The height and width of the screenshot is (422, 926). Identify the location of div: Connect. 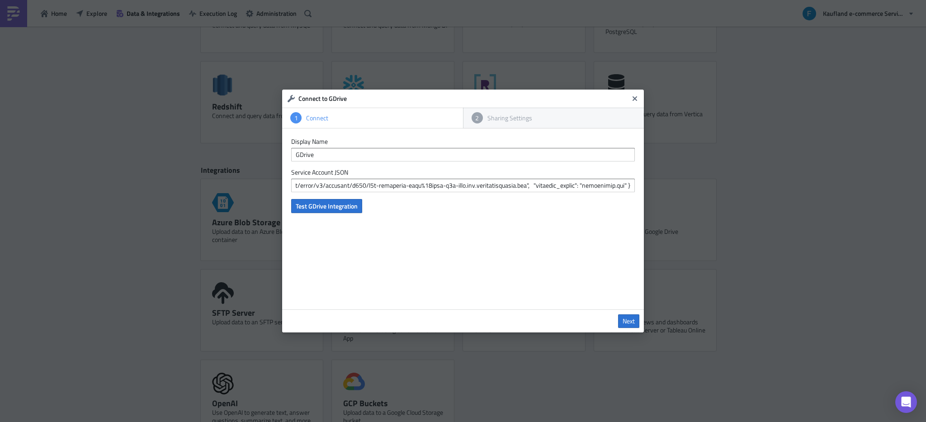
(378, 118).